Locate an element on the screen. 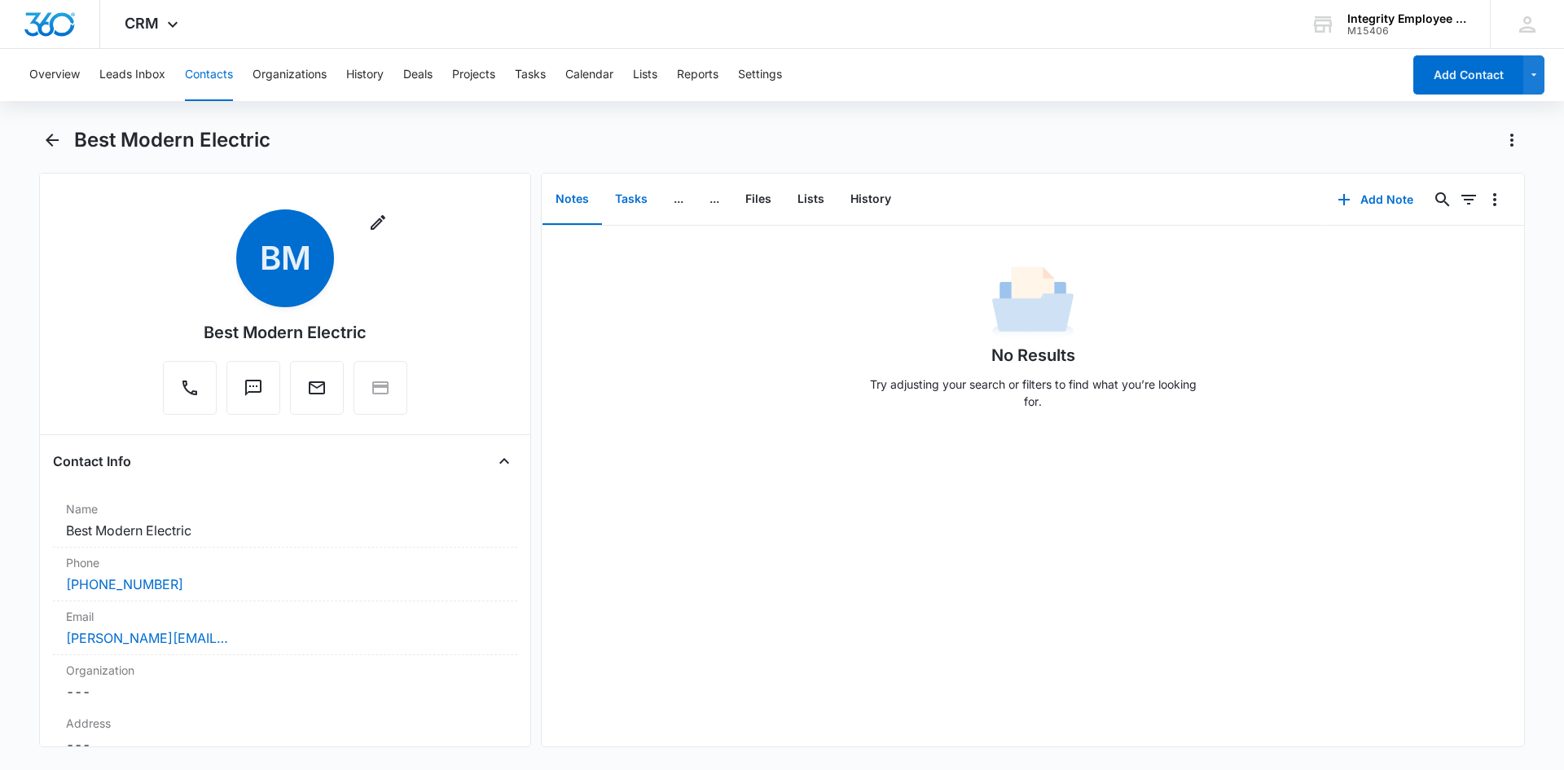 The image size is (1564, 770). h1: Best Modern Electric is located at coordinates (172, 140).